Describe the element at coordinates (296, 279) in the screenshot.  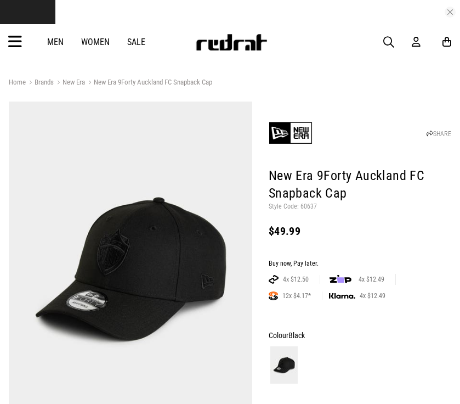
I see `span: 4x $12.50` at that location.